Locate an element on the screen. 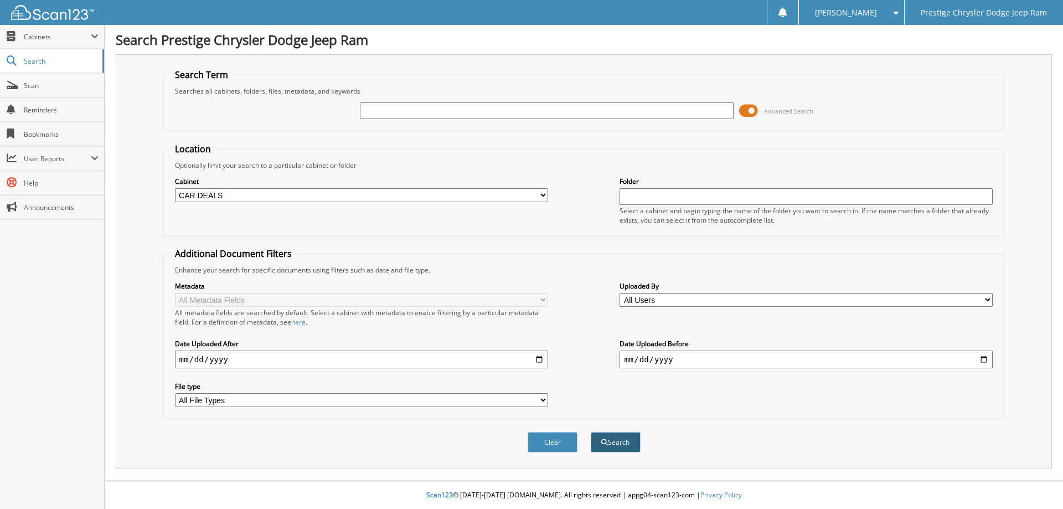 This screenshot has height=509, width=1063. span: Prestige Chrysler Dodge Jeep Ram is located at coordinates (984, 13).